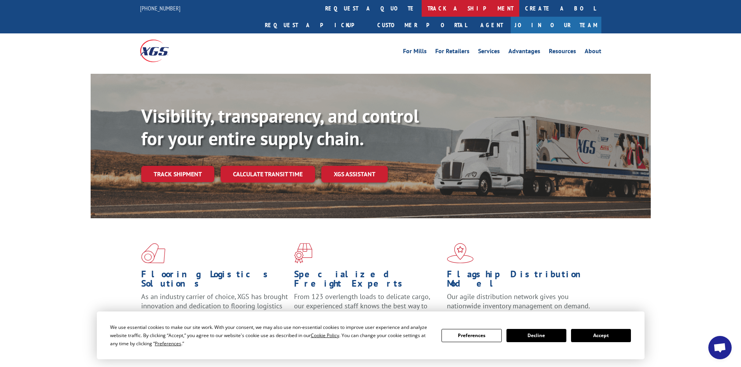 The height and width of the screenshot is (367, 741). What do you see at coordinates (562, 52) in the screenshot?
I see `a: Resources` at bounding box center [562, 52].